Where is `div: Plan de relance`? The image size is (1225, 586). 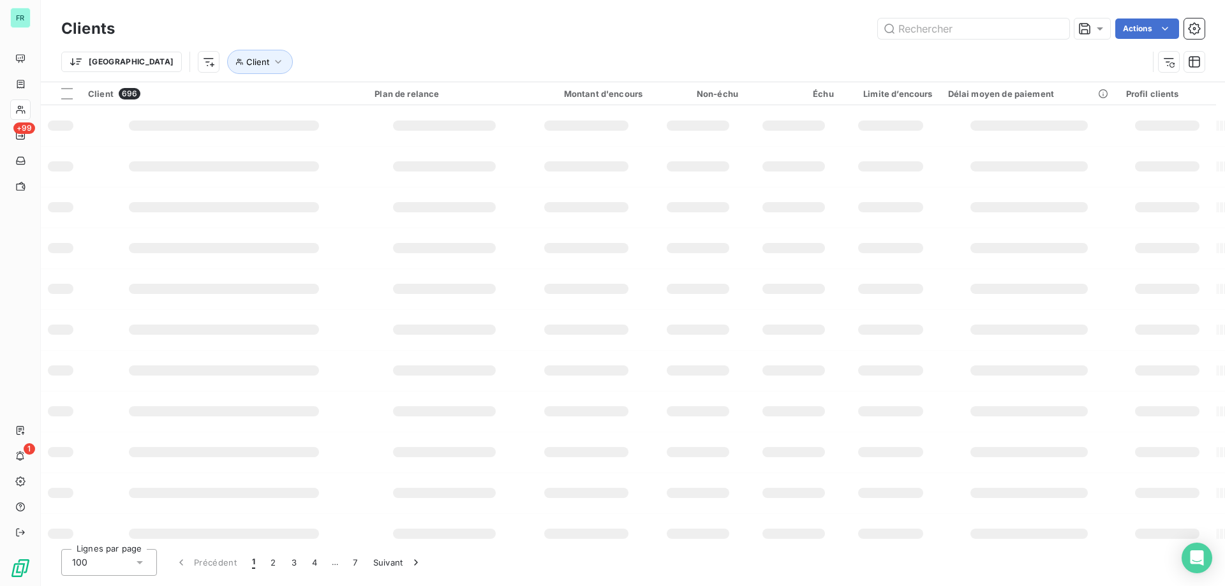
div: Plan de relance is located at coordinates (444, 94).